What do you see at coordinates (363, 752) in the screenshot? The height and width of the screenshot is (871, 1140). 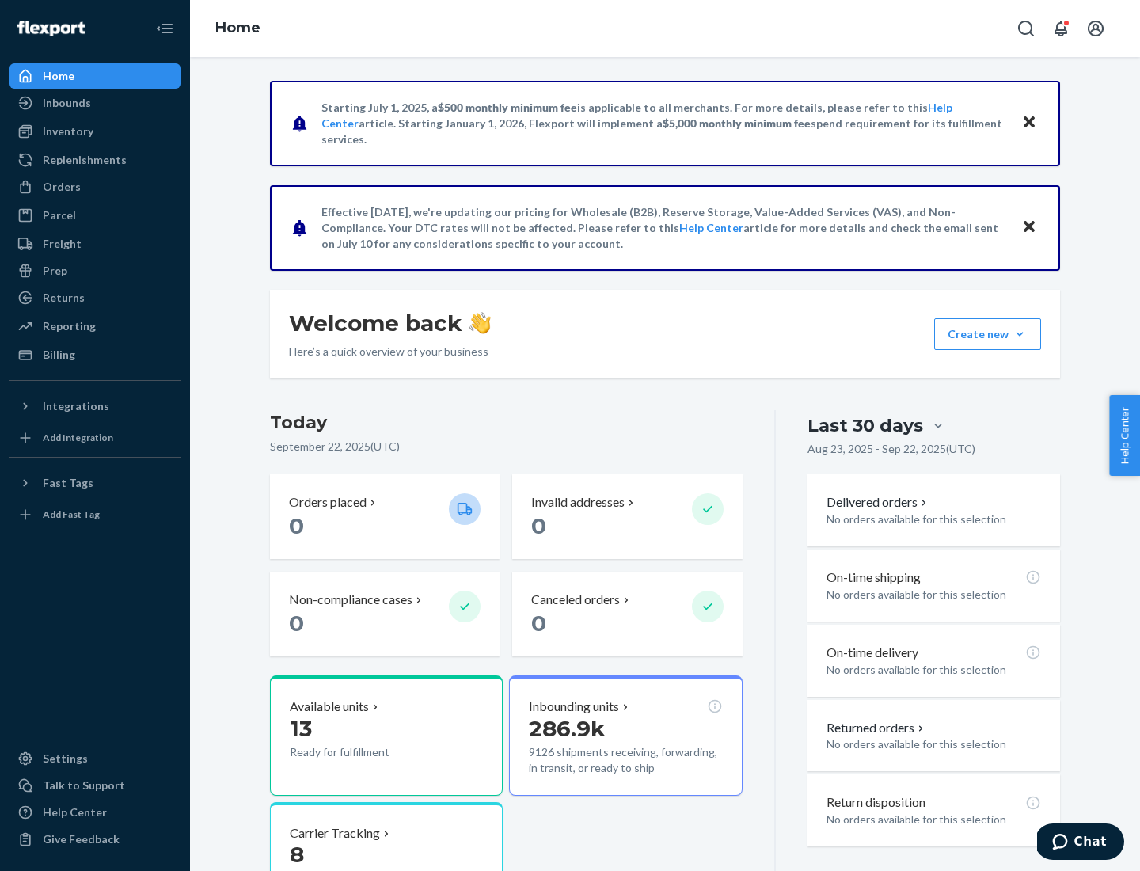 I see `p: Ready for fulfillment` at bounding box center [363, 752].